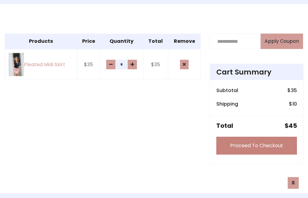 This screenshot has height=198, width=308. I want to click on th: Total, so click(156, 42).